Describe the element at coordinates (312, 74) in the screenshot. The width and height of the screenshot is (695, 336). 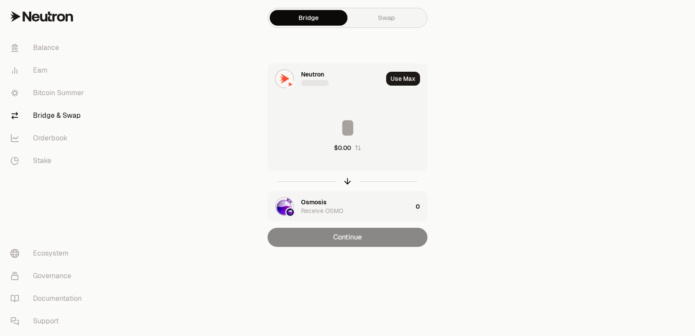
I see `div: Neutron` at that location.